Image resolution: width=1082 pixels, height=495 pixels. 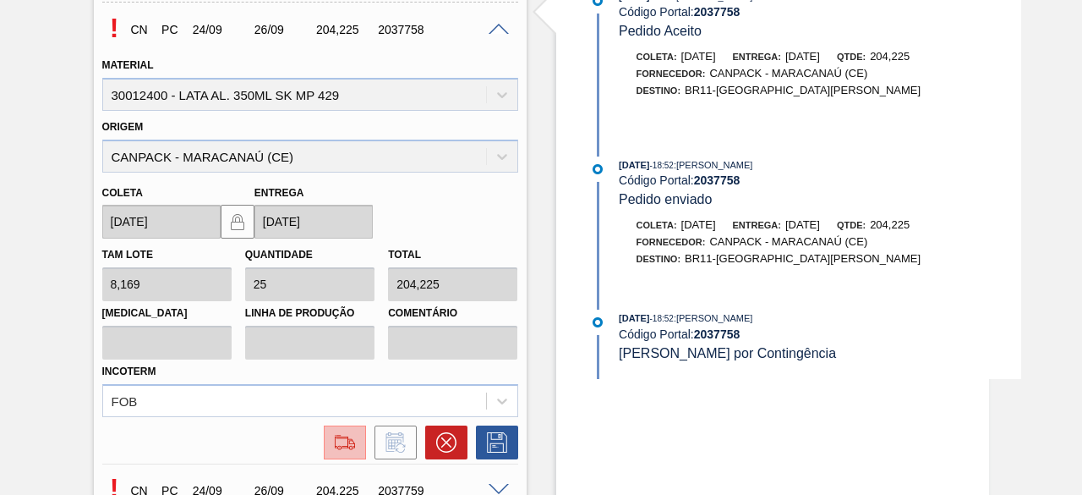 What do you see at coordinates (660, 30) in the screenshot?
I see `span: Pedido Aceito` at bounding box center [660, 30].